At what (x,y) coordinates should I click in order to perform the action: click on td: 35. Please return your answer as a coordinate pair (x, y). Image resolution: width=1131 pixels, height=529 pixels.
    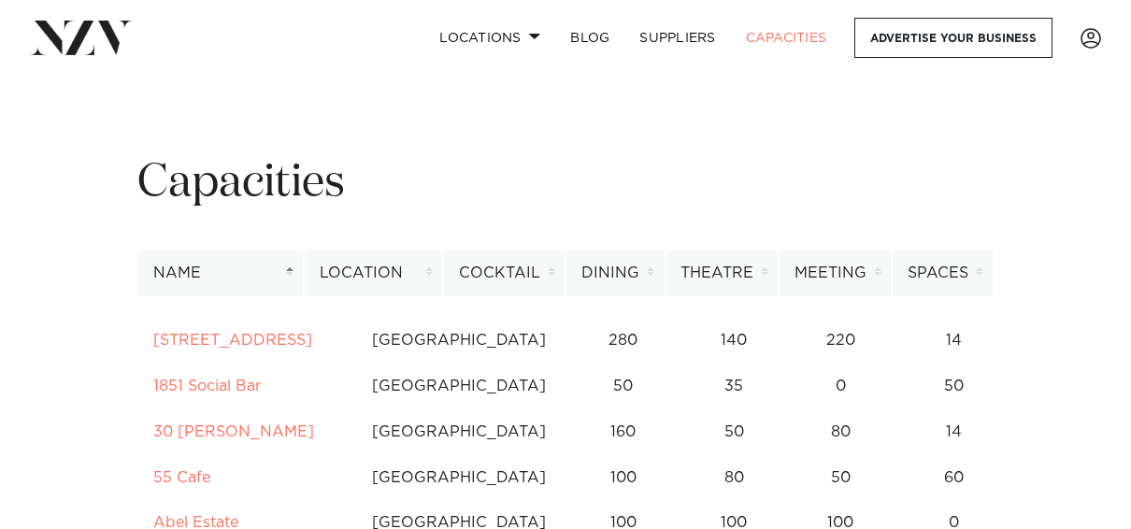
    Looking at the image, I should click on (734, 386).